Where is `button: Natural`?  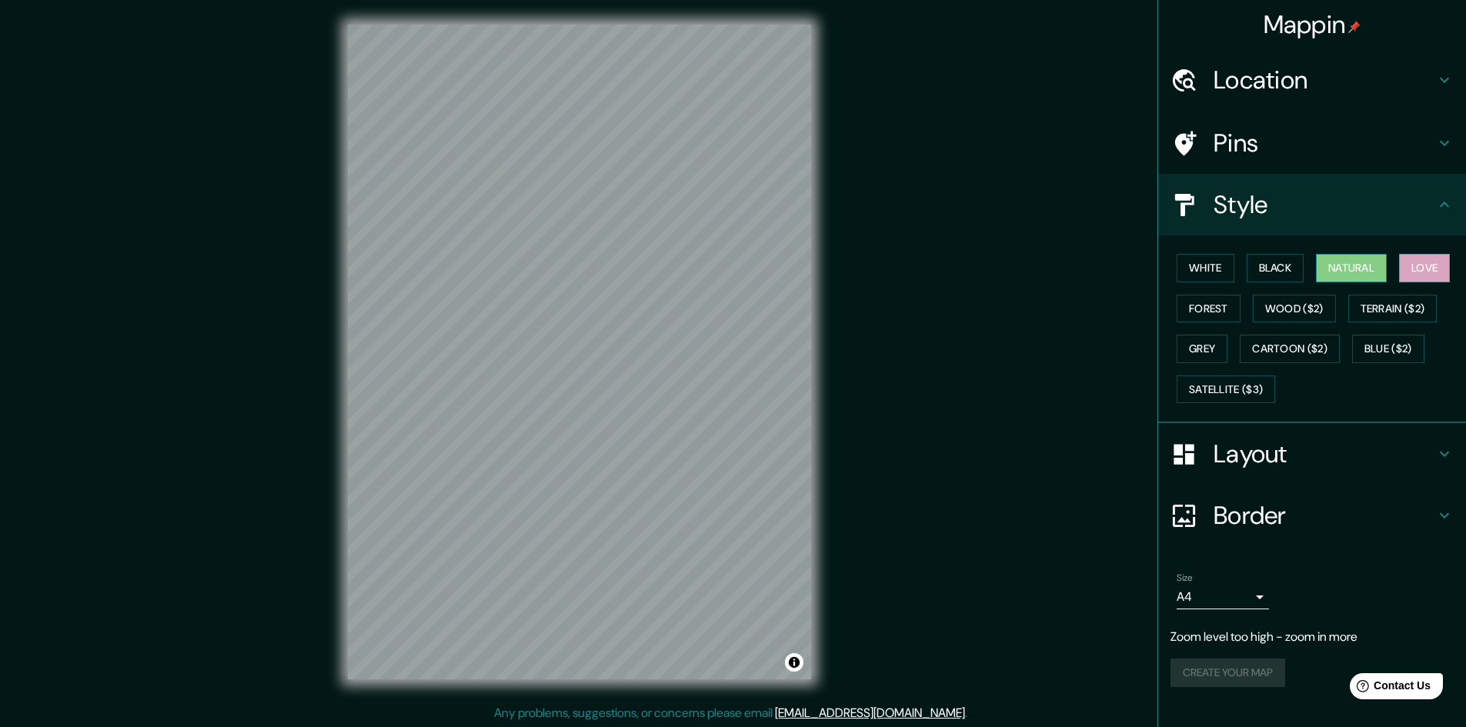 button: Natural is located at coordinates (1351, 268).